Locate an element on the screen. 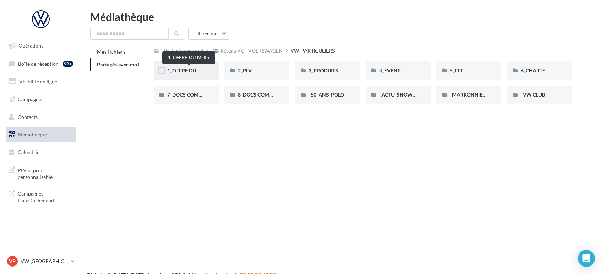  span: Boîte de réception is located at coordinates (38, 63).